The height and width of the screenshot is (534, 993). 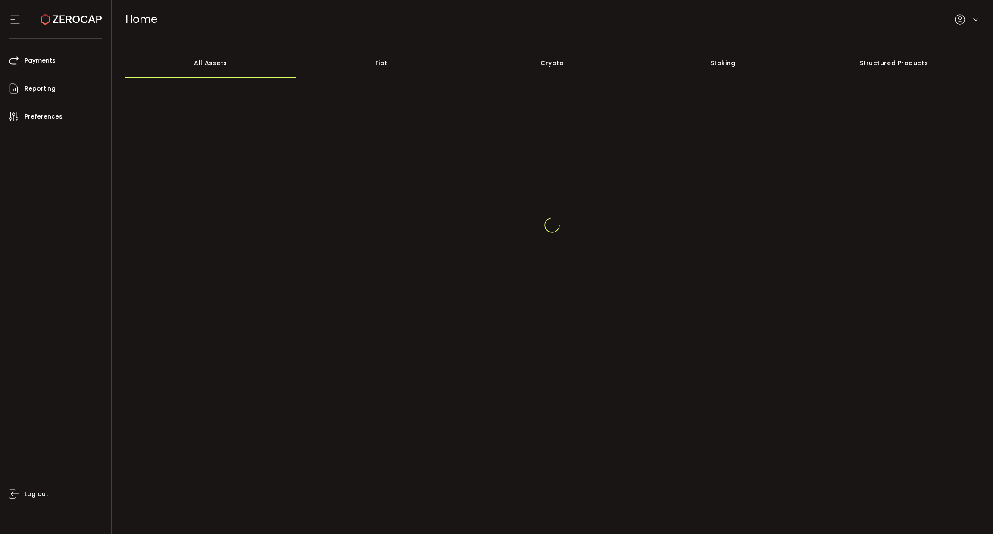 What do you see at coordinates (552, 63) in the screenshot?
I see `div: Crypto` at bounding box center [552, 63].